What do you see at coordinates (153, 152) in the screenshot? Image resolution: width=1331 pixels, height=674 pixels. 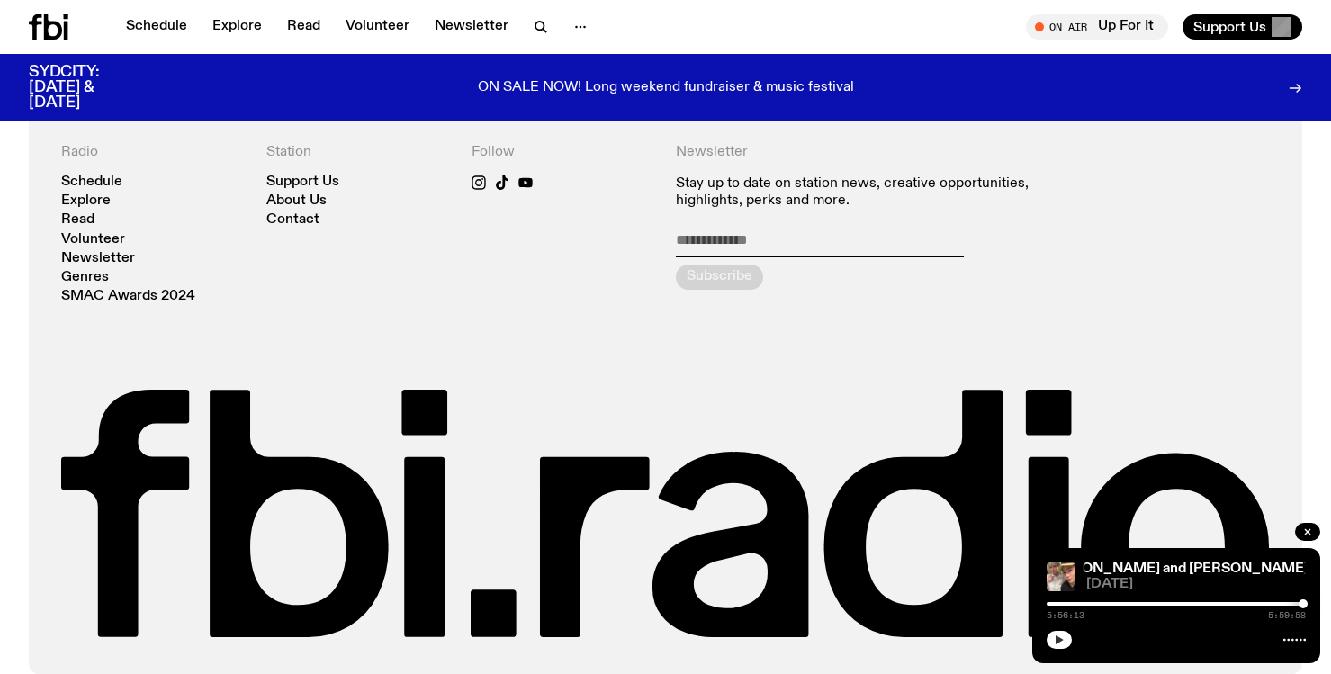 I see `h4: Radio` at bounding box center [153, 152].